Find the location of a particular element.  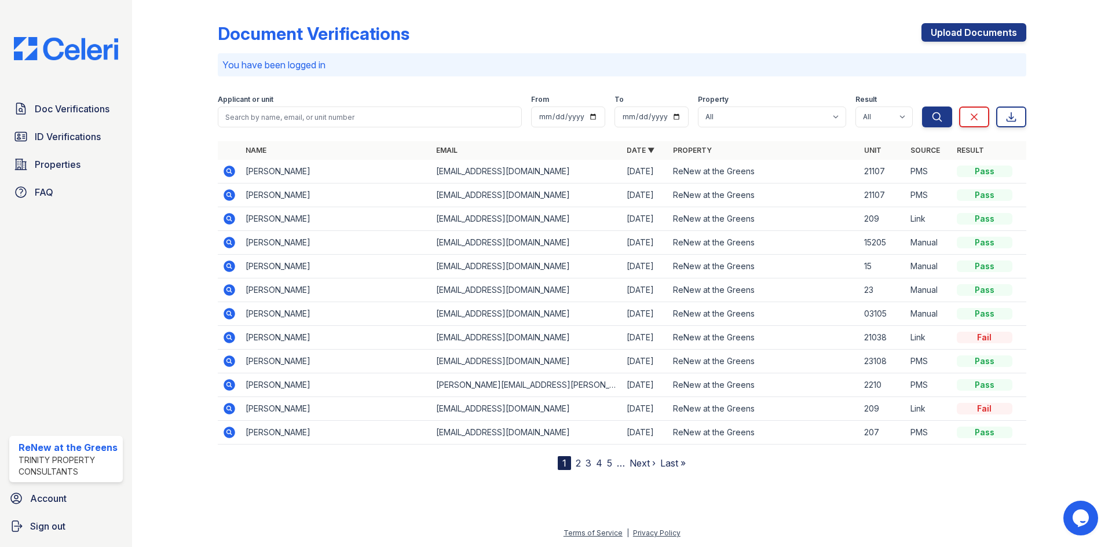

span: Sign out is located at coordinates (47, 526).